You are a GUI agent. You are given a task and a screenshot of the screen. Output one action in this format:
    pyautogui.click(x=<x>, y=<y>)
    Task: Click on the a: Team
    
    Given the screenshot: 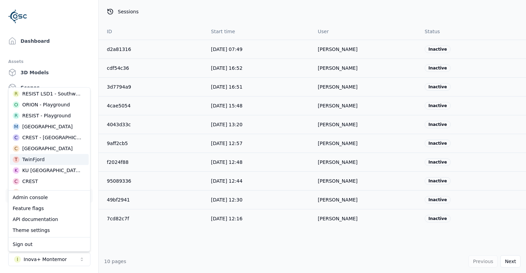 What is the action you would take?
    pyautogui.click(x=49, y=181)
    